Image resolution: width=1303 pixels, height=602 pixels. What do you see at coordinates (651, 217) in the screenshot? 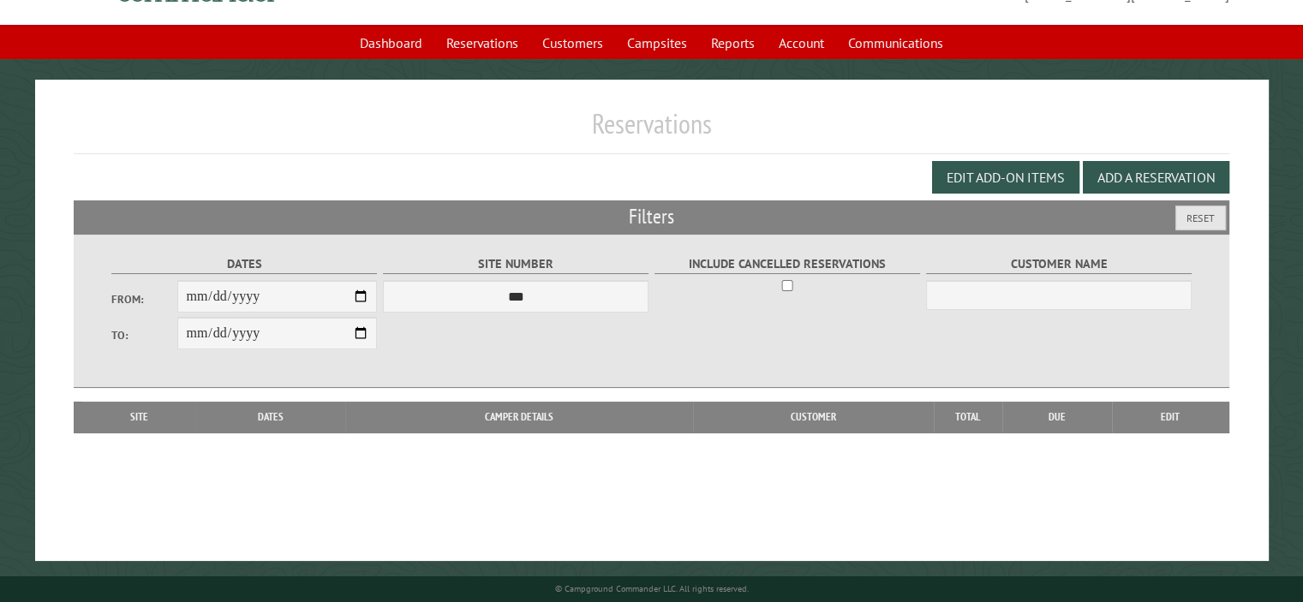
I see `h2: Filters` at bounding box center [651, 217].